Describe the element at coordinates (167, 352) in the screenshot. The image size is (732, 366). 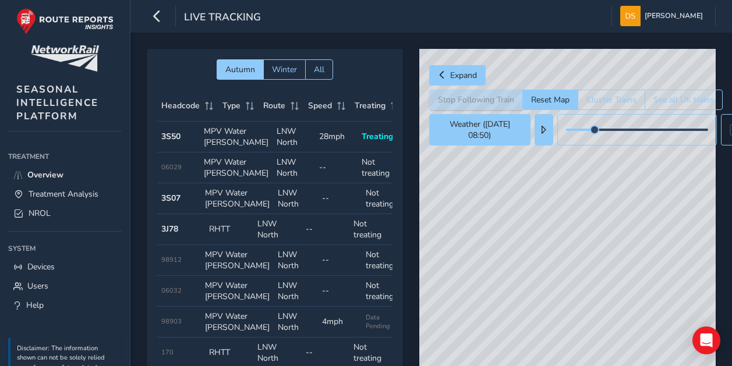
I see `span: 170` at that location.